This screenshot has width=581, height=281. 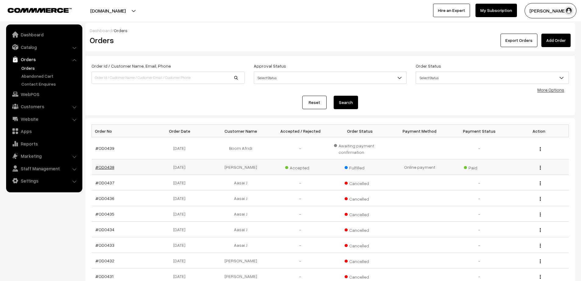 I want to click on a: Catalog, so click(x=44, y=47).